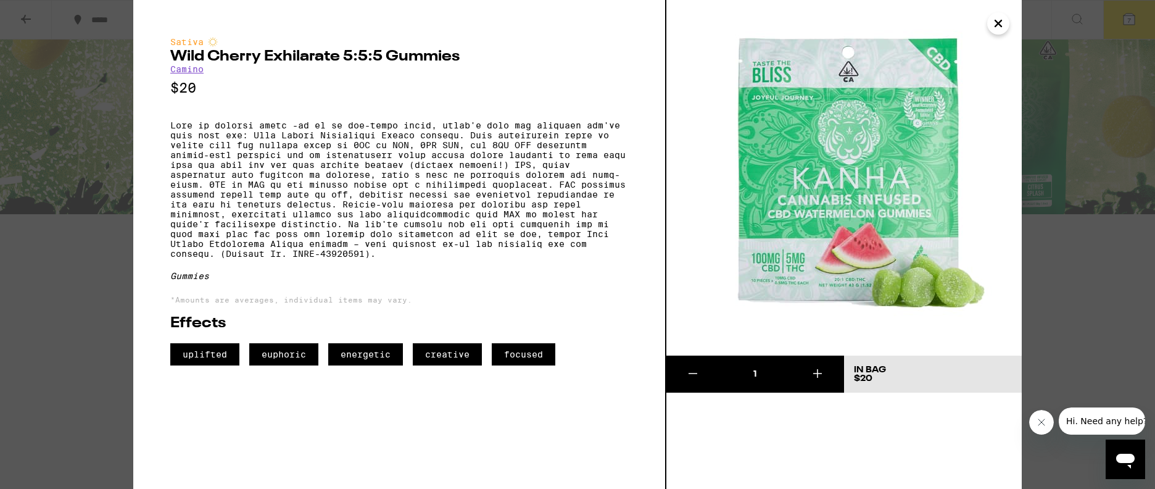  What do you see at coordinates (48, 14) in the screenshot?
I see `span: Hi. Need any help?` at bounding box center [48, 14].